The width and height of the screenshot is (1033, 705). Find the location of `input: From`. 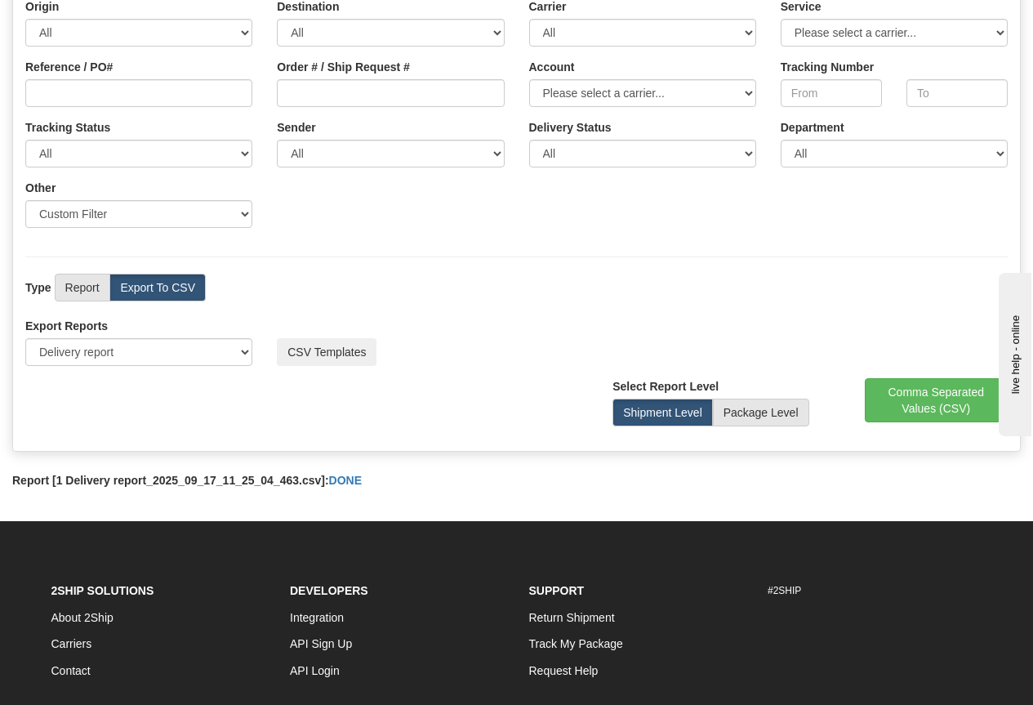

input: From is located at coordinates (831, 93).